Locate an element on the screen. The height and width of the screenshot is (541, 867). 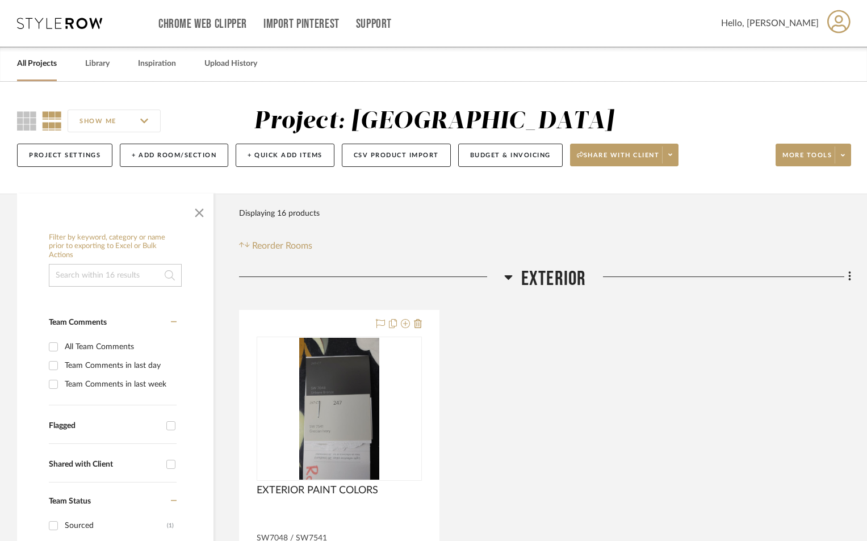
span: Team Comments is located at coordinates (78, 323).